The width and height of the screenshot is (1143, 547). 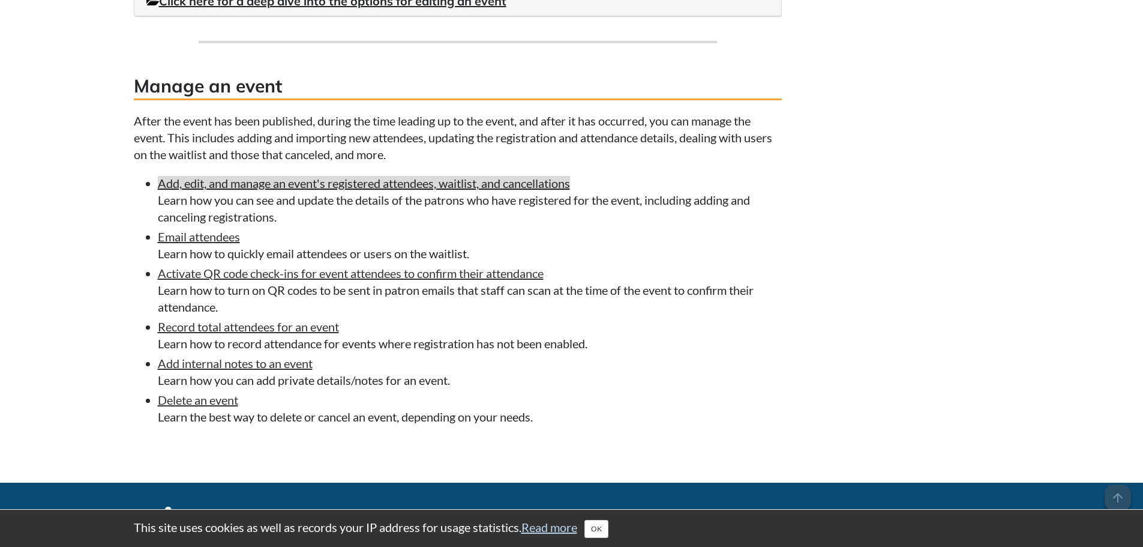 What do you see at coordinates (1118, 493) in the screenshot?
I see `a: arrow_upward` at bounding box center [1118, 493].